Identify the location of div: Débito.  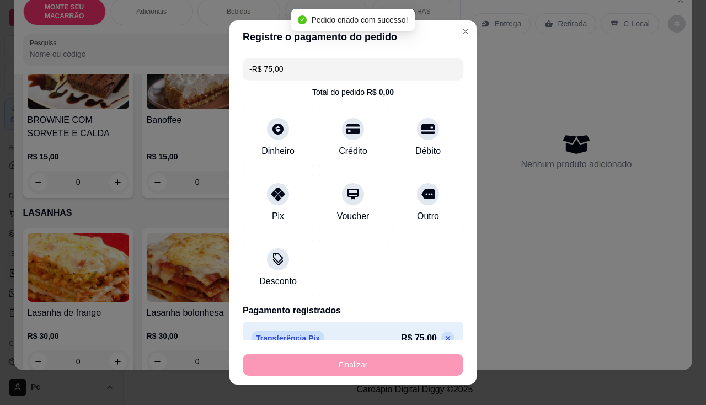
(428, 151).